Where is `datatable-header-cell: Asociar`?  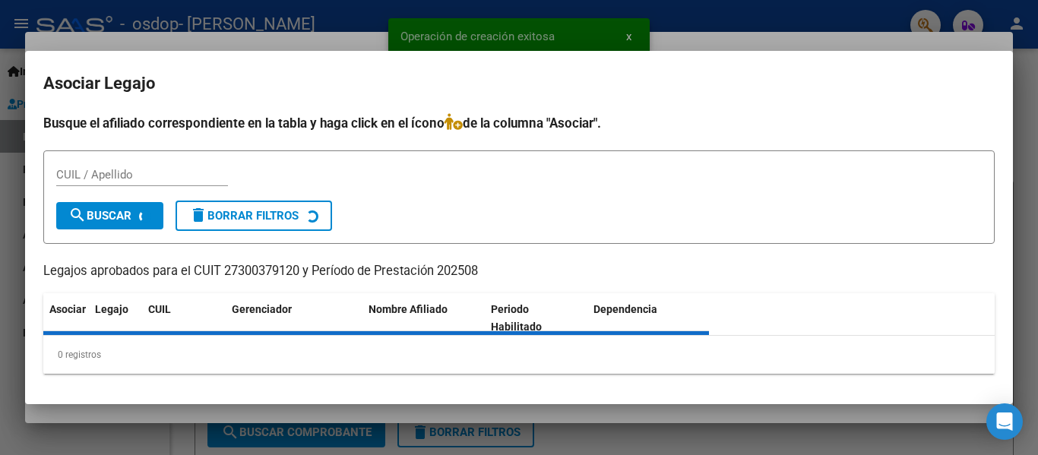 datatable-header-cell: Asociar is located at coordinates (66, 318).